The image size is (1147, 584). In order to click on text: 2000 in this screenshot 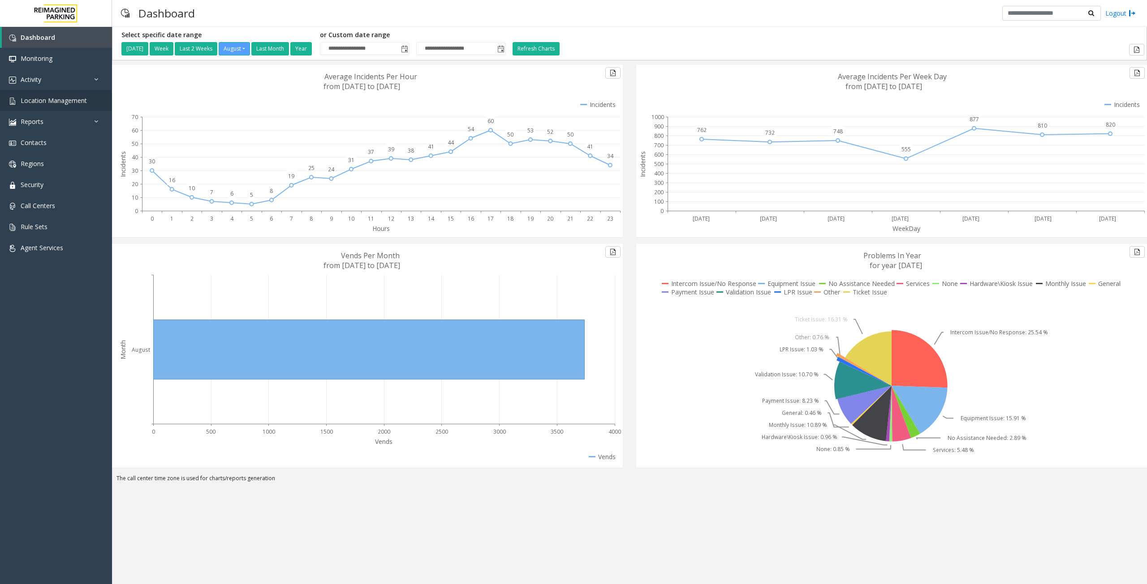, I will do `click(384, 432)`.